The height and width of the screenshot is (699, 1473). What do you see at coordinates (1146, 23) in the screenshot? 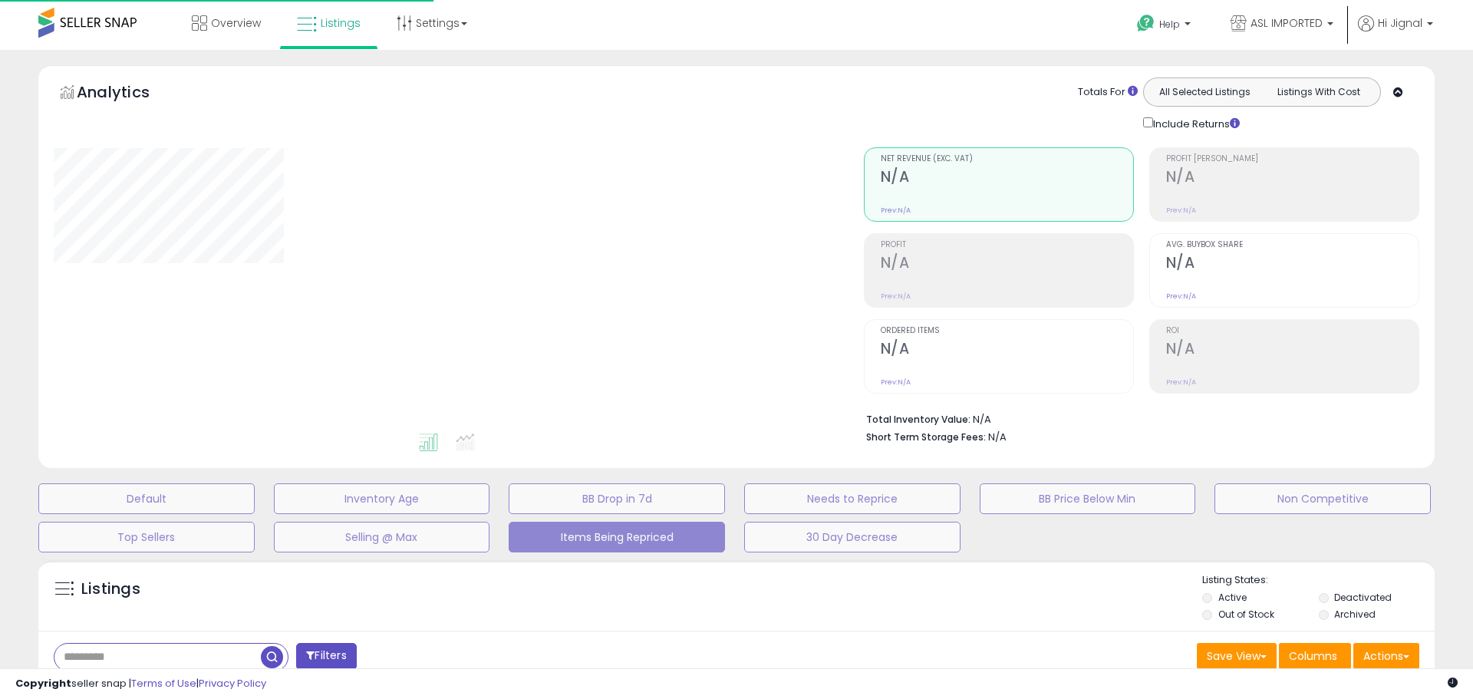
I see `i: Get Help` at bounding box center [1146, 23].